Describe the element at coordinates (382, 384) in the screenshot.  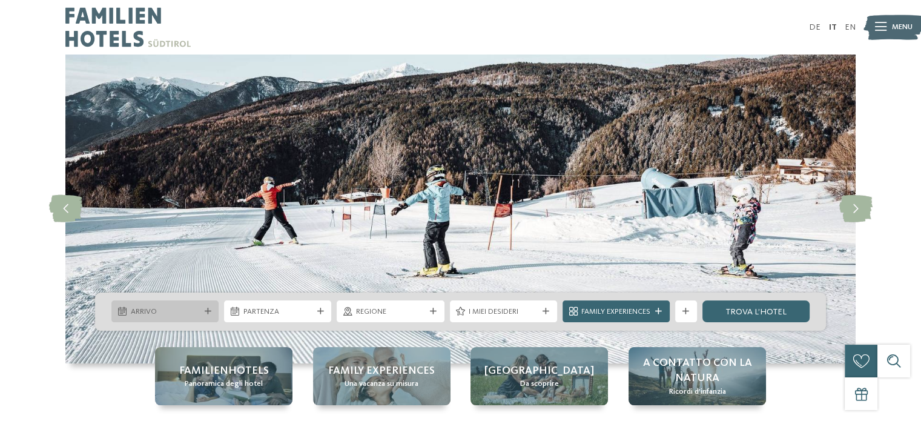
I see `span: Una vacanza su misura` at that location.